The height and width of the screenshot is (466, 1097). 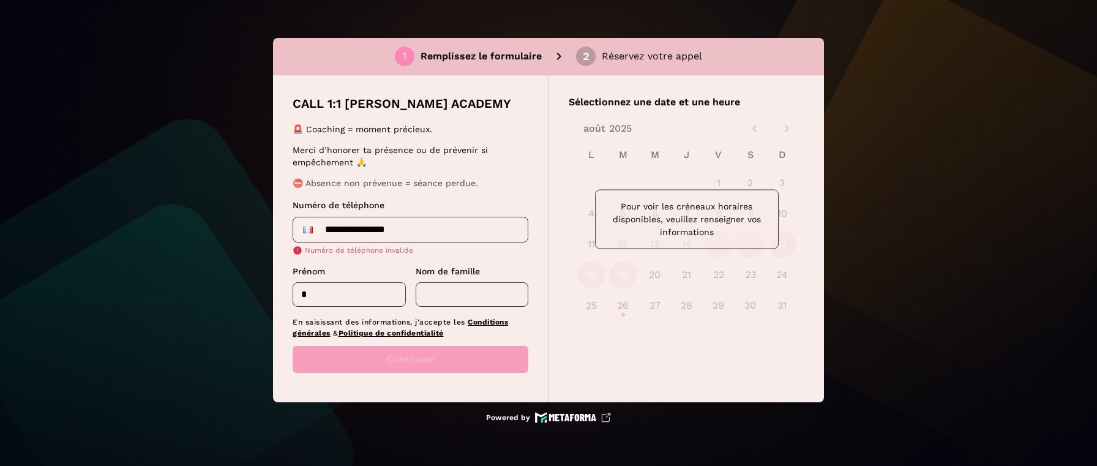 What do you see at coordinates (686, 102) in the screenshot?
I see `p: Sélectionnez une date et une heure` at bounding box center [686, 102].